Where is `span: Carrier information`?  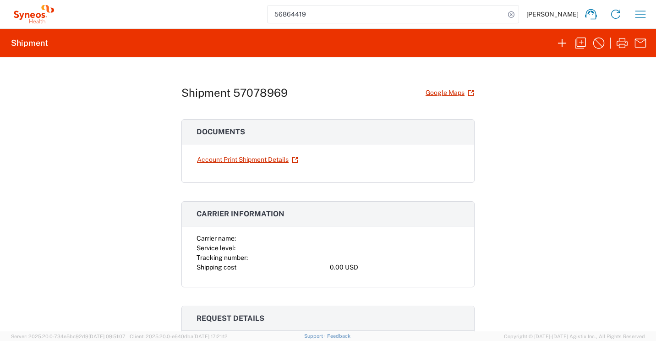
span: Carrier information is located at coordinates (241, 214).